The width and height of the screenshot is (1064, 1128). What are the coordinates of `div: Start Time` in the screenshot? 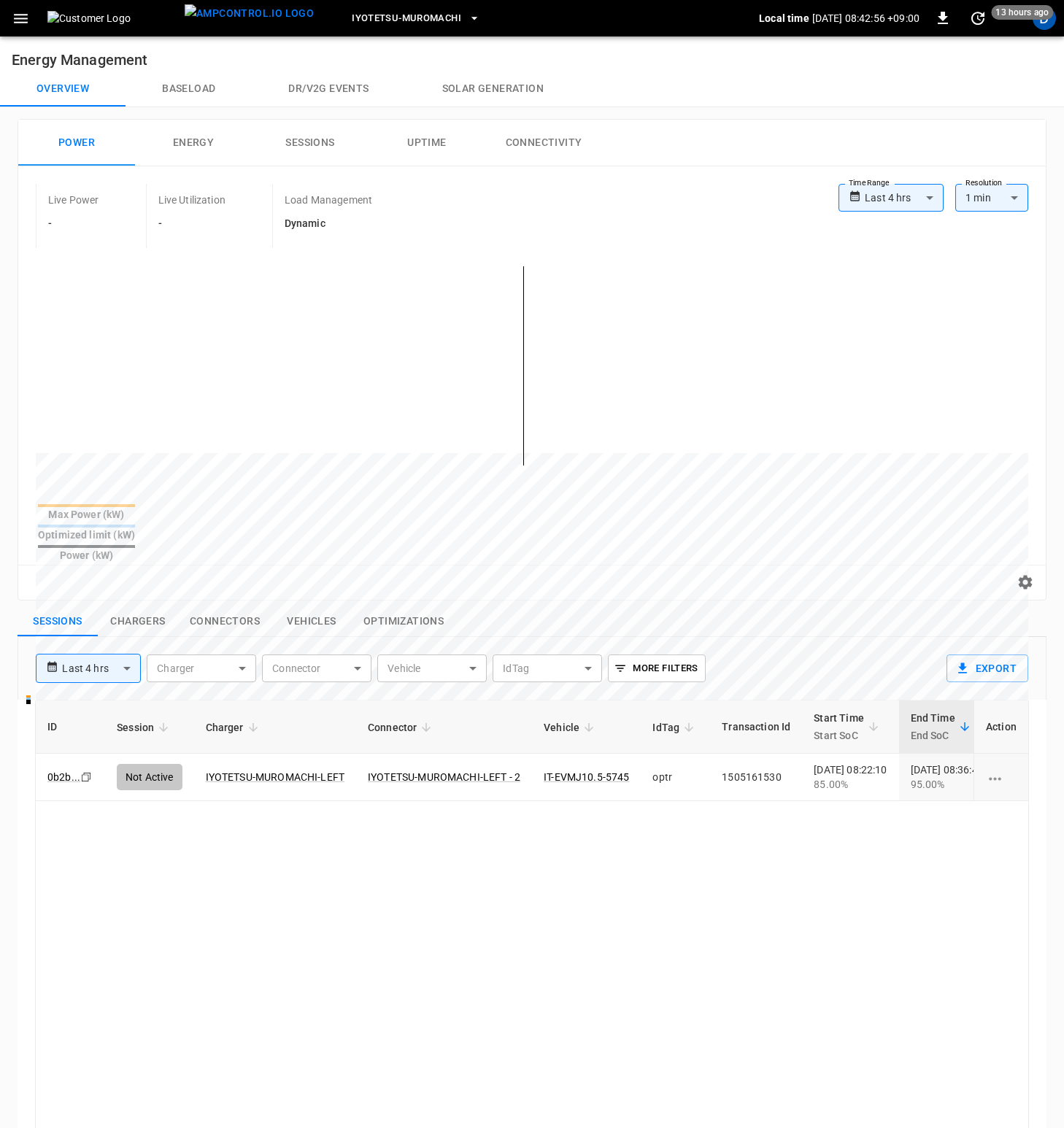 It's located at (838, 727).